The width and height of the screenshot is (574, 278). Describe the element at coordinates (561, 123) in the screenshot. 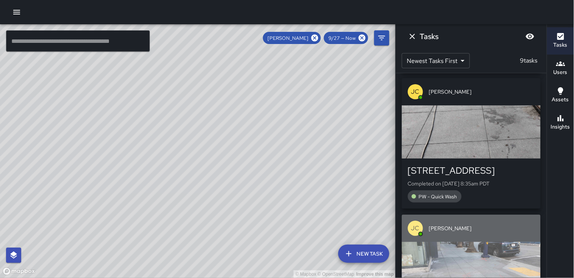

I see `button: Insights` at that location.